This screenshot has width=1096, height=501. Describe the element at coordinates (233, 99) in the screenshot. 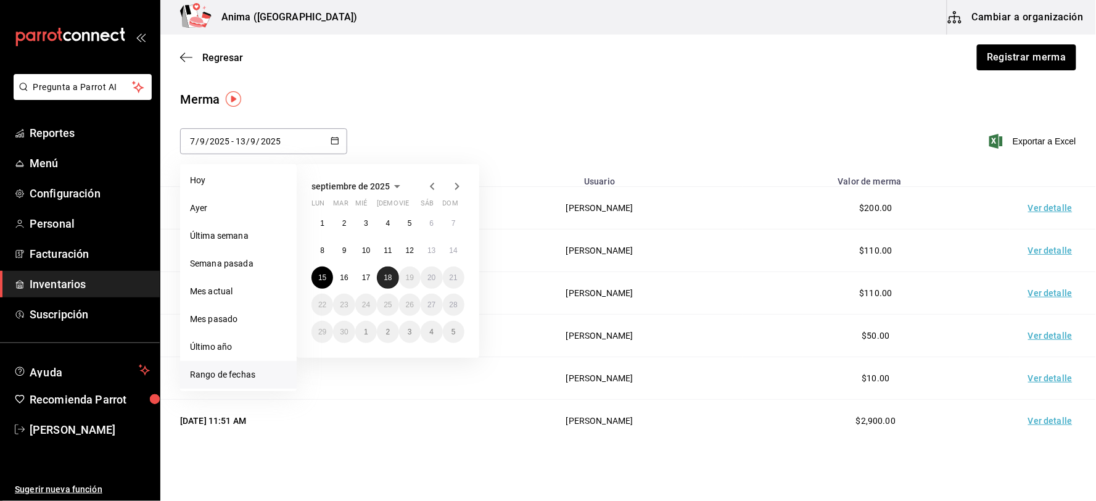

I see `img: Tooltip marker` at that location.